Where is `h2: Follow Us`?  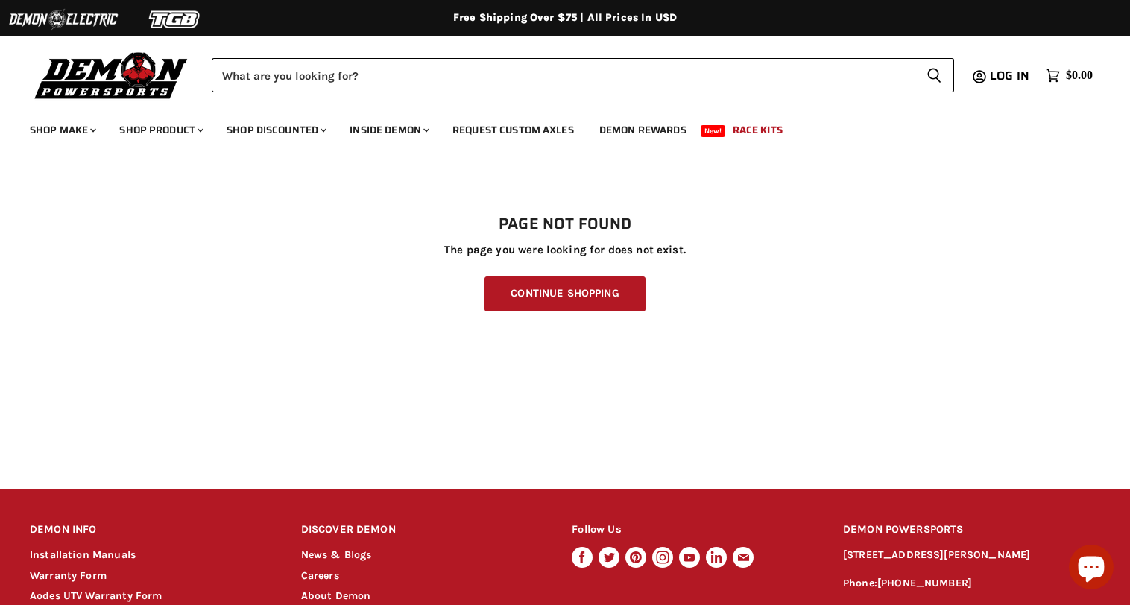 h2: Follow Us is located at coordinates (693, 530).